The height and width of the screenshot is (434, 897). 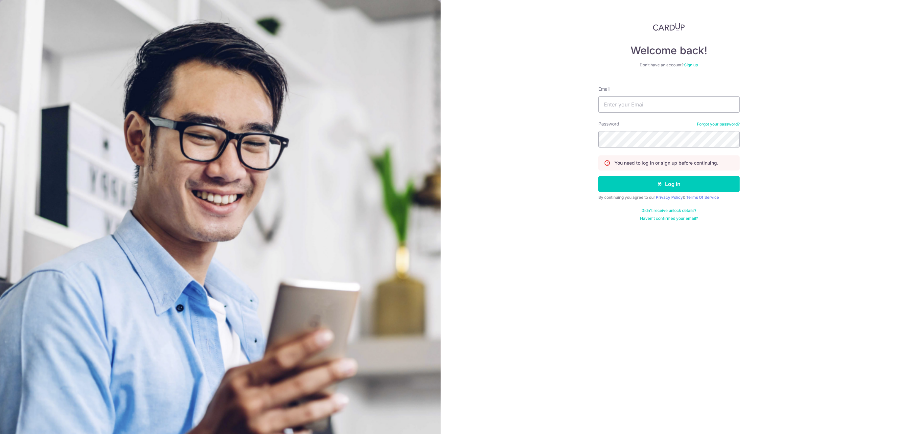 I want to click on h4: Welcome back!, so click(x=669, y=51).